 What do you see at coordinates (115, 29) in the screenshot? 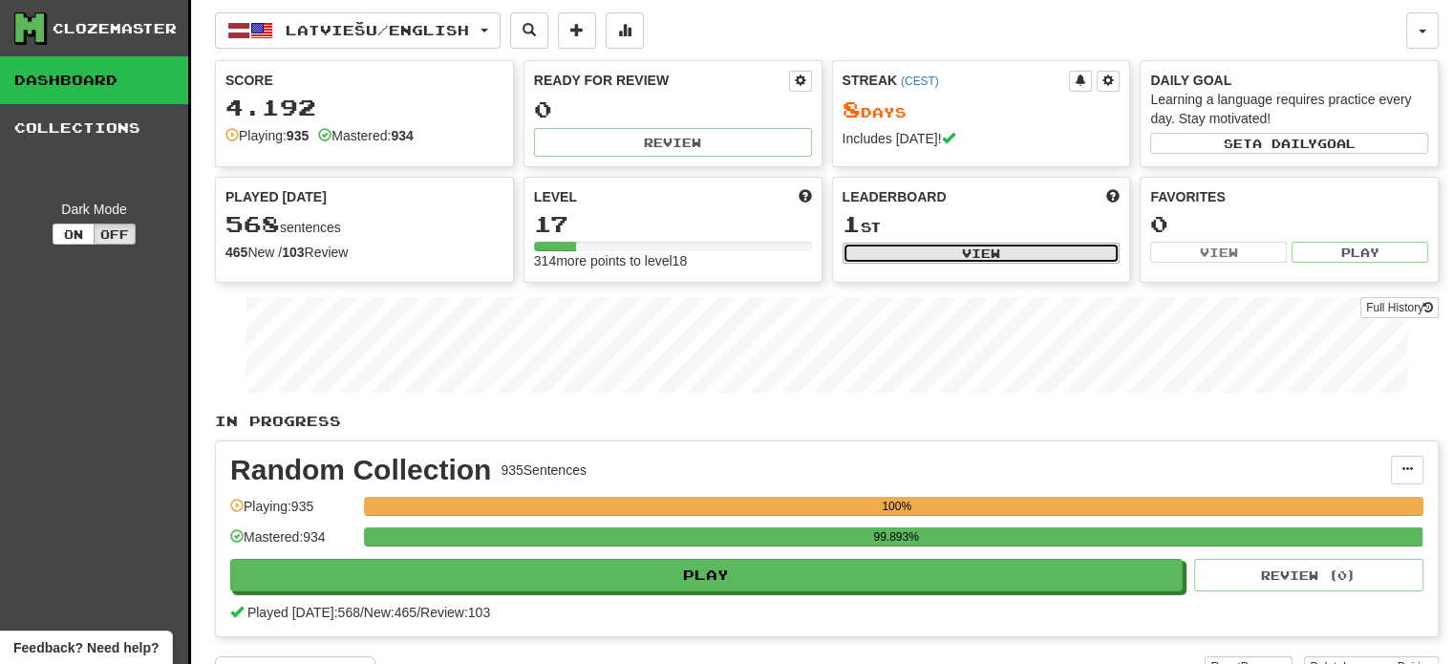
I see `div: Clozemaster` at bounding box center [115, 29].